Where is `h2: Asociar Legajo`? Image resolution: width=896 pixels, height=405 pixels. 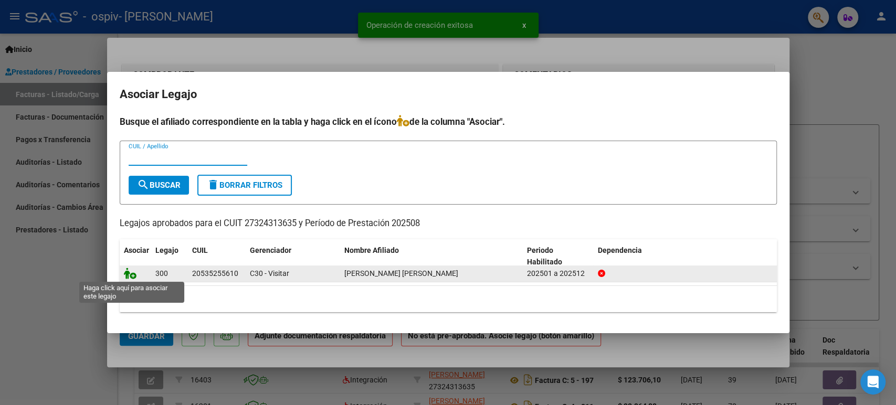 h2: Asociar Legajo is located at coordinates (448, 95).